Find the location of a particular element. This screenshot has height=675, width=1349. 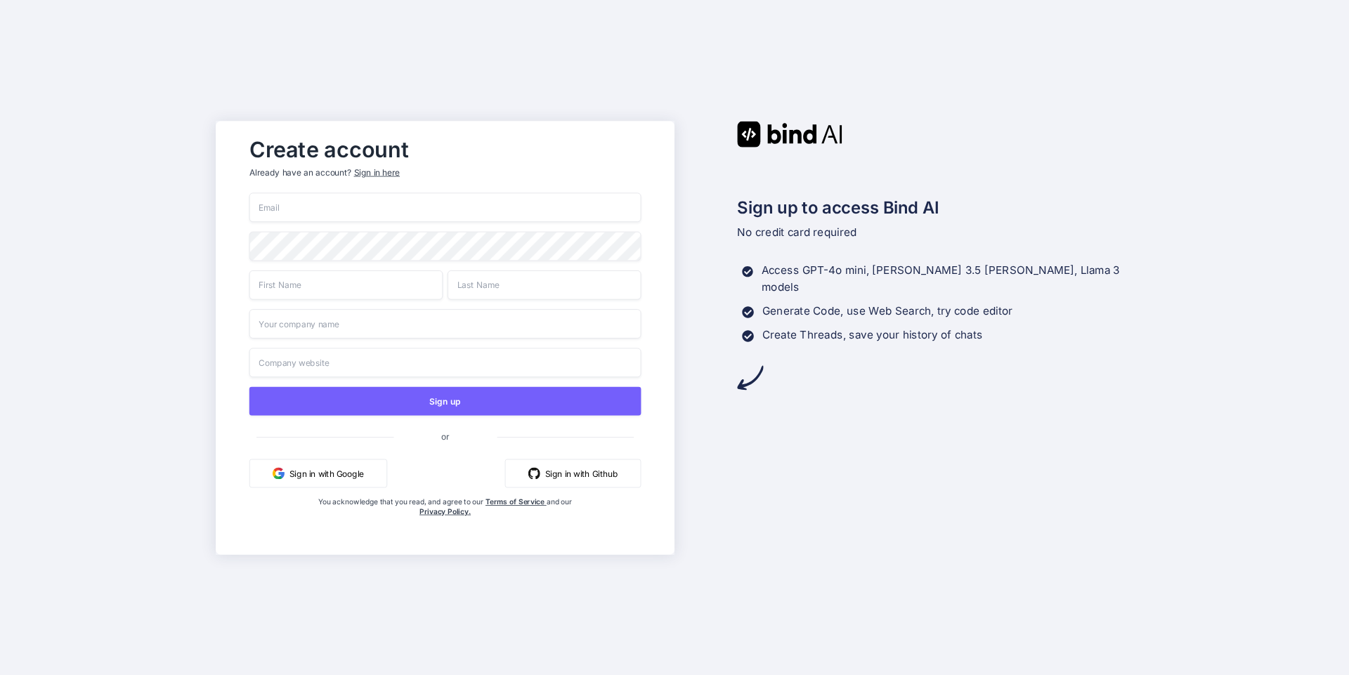

input: Email is located at coordinates (446, 207).